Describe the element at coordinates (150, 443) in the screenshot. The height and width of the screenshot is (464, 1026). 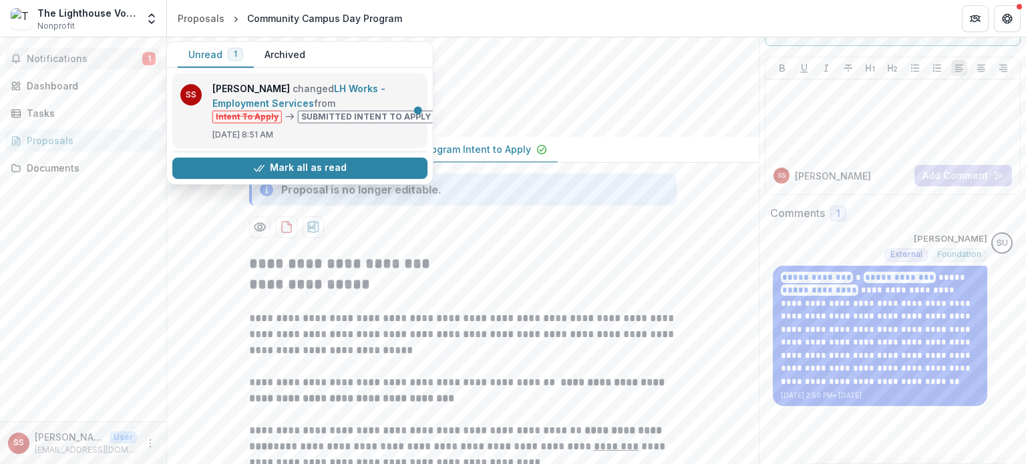
I see `button: More` at that location.